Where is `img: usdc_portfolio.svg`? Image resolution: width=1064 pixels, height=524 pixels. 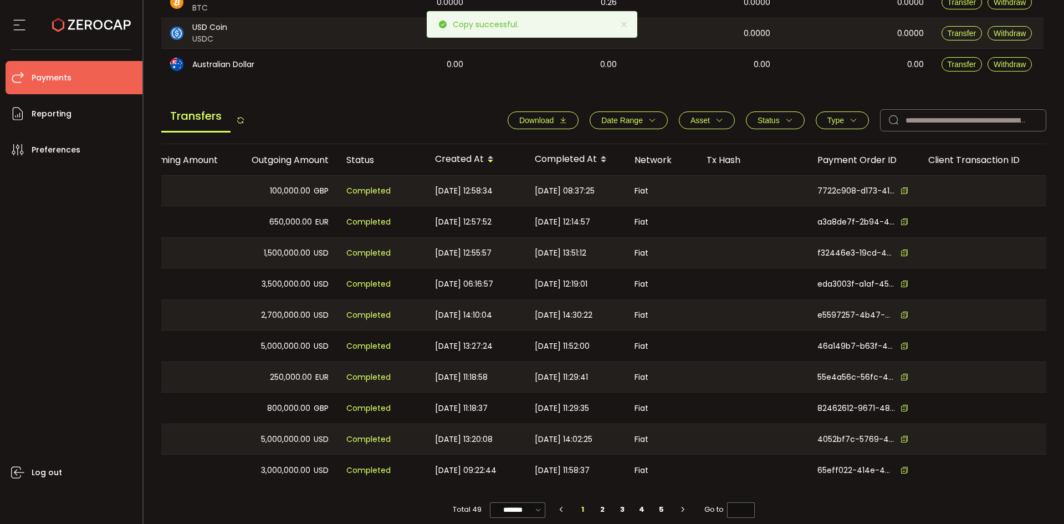 img: usdc_portfolio.svg is located at coordinates (177, 33).